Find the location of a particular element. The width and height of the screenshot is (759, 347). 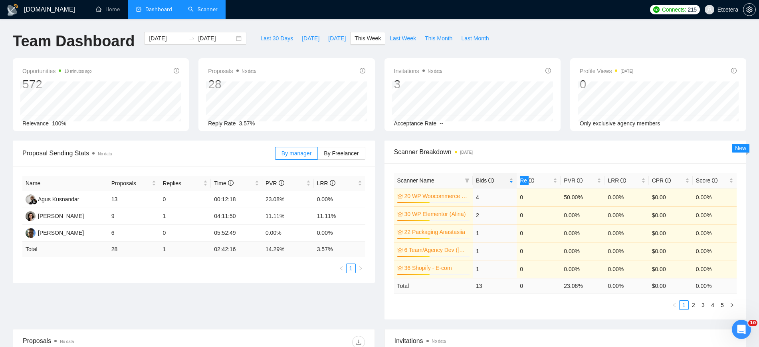

span: filter is located at coordinates (467, 181).